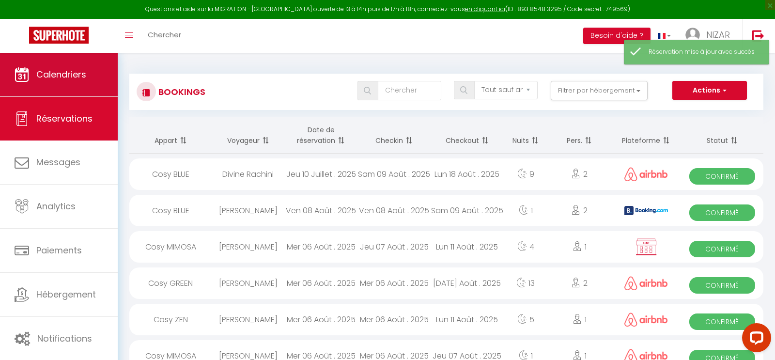 This screenshot has width=775, height=360. I want to click on span: Réservations, so click(64, 118).